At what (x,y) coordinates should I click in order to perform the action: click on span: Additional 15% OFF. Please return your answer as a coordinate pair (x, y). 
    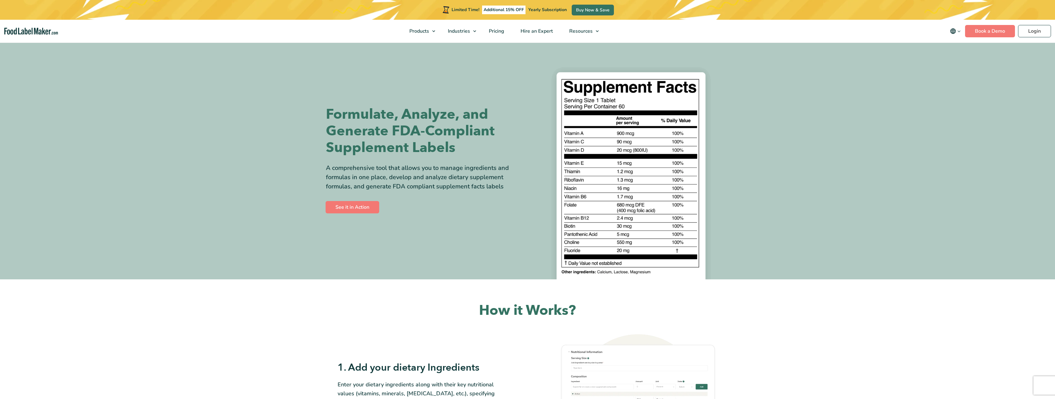
    Looking at the image, I should click on (504, 10).